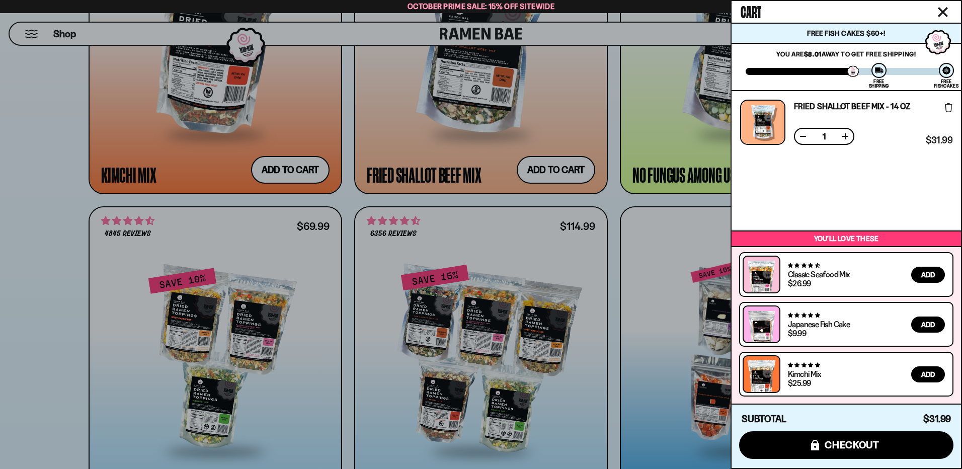 The height and width of the screenshot is (469, 962). Describe the element at coordinates (846, 239) in the screenshot. I see `p: You’ll love these` at that location.